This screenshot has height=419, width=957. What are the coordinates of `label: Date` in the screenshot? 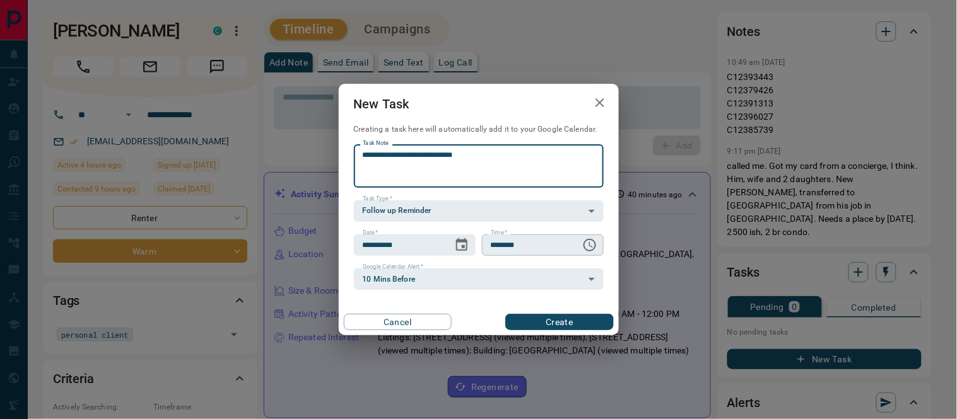 It's located at (370, 233).